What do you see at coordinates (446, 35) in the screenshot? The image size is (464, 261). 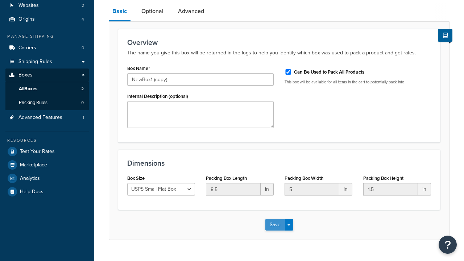 I see `button: Show Help Docs` at bounding box center [446, 35].